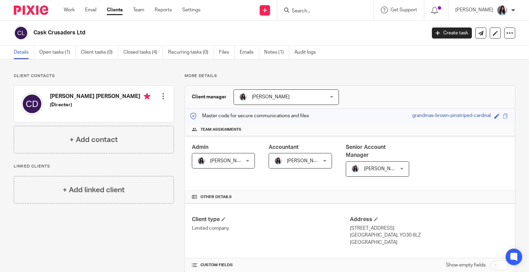  I want to click on input: Search, so click(322, 11).